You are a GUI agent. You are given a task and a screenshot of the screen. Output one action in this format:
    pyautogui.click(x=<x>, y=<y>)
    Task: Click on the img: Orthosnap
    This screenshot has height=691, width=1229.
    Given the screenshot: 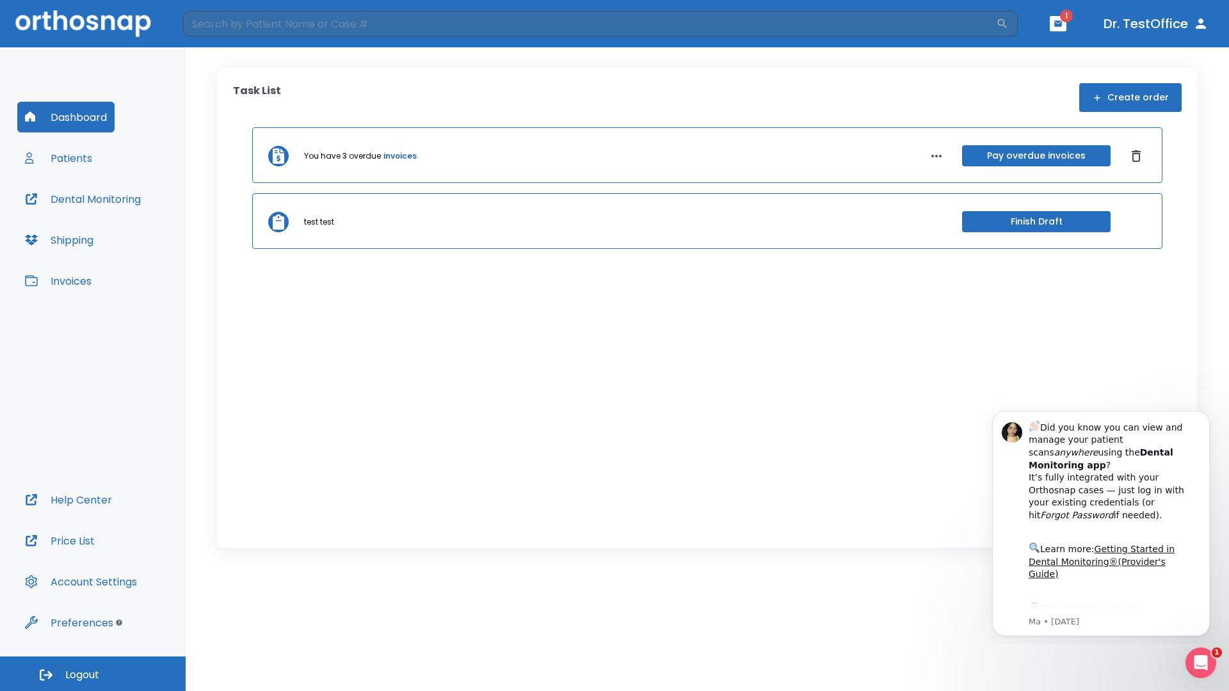 What is the action you would take?
    pyautogui.click(x=83, y=23)
    